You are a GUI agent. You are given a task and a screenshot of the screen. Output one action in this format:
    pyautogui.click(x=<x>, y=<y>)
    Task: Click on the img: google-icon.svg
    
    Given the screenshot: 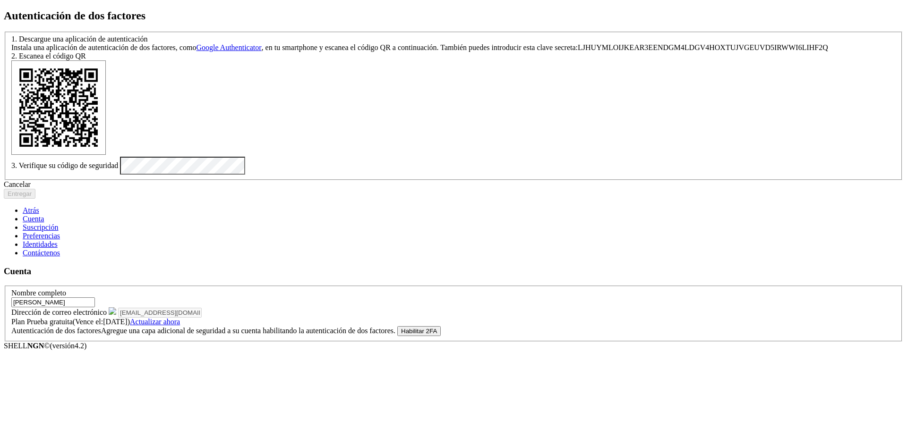 What is the action you would take?
    pyautogui.click(x=112, y=311)
    